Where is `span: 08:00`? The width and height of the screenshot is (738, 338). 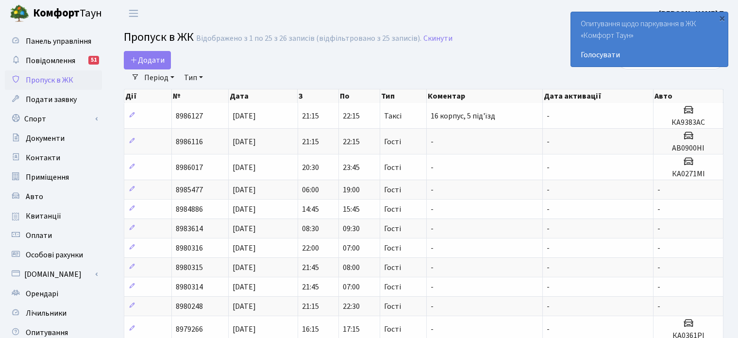 span: 08:00 is located at coordinates (351, 267).